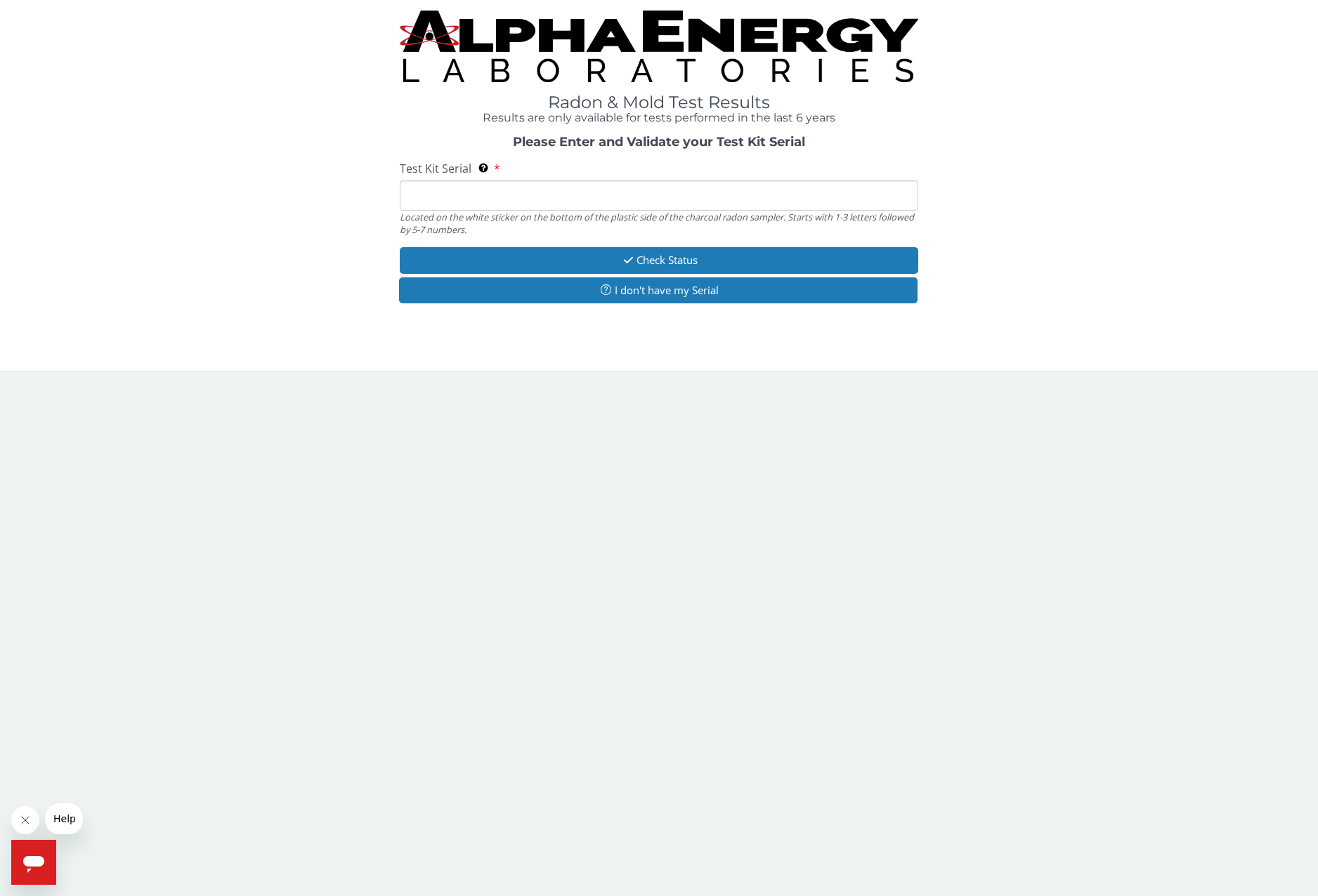  I want to click on button: Check Status, so click(659, 260).